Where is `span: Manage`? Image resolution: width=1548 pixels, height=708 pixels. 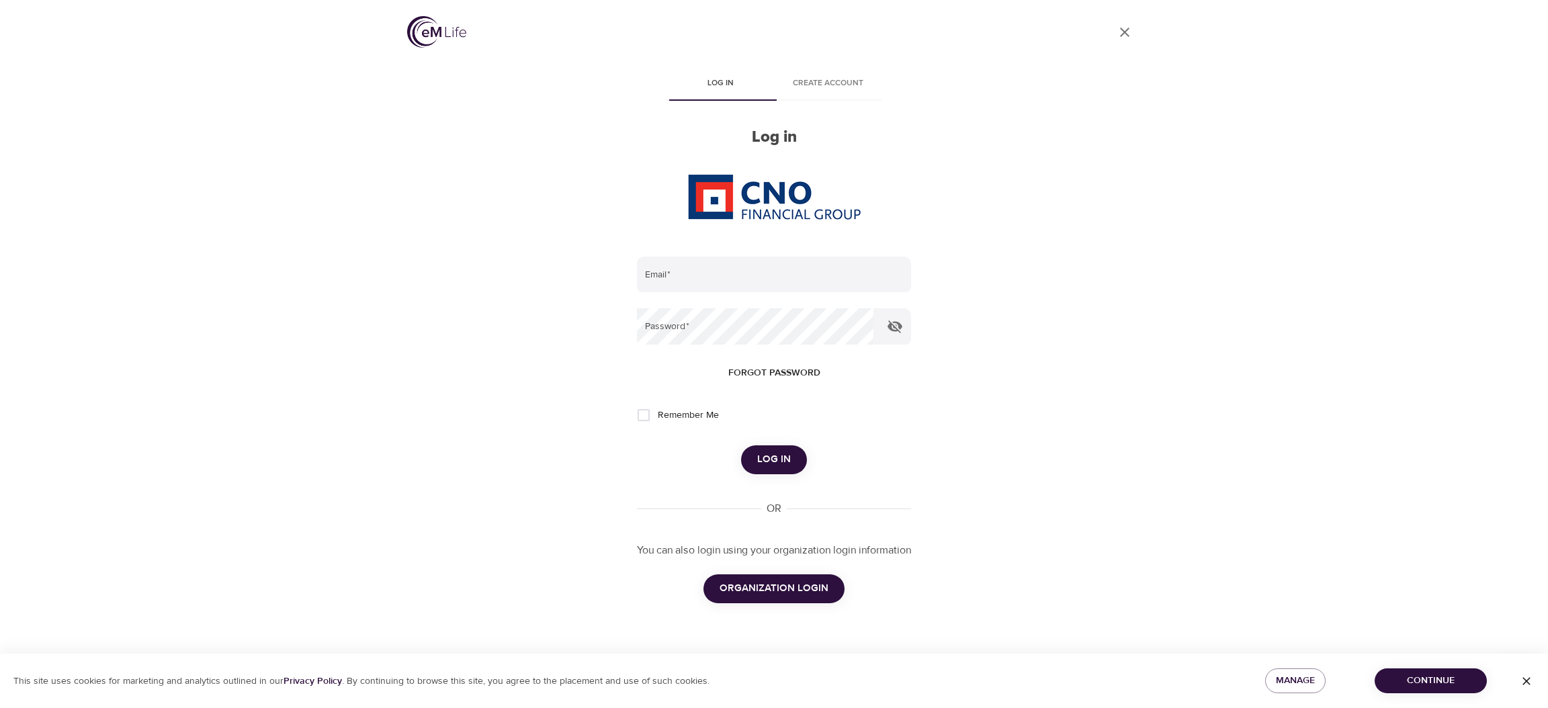
span: Manage is located at coordinates (1296, 681).